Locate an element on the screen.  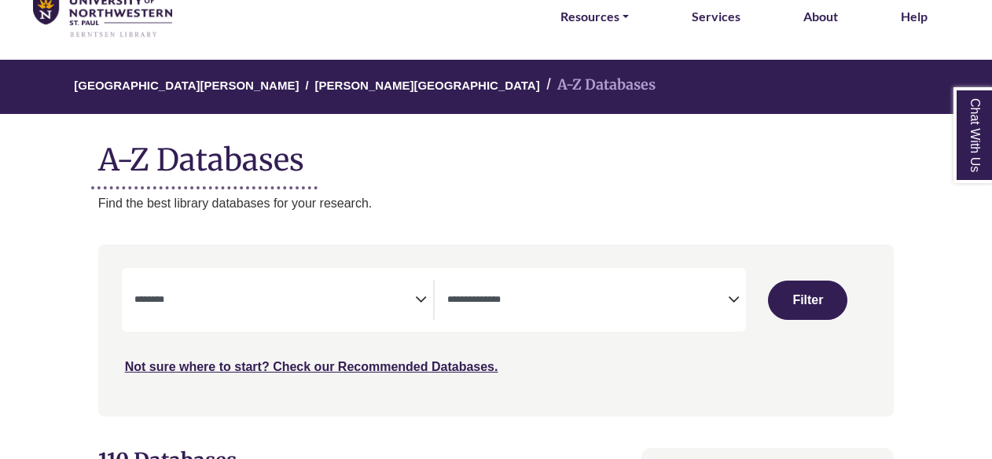
p: Find the best library databases for your research. is located at coordinates (496, 204).